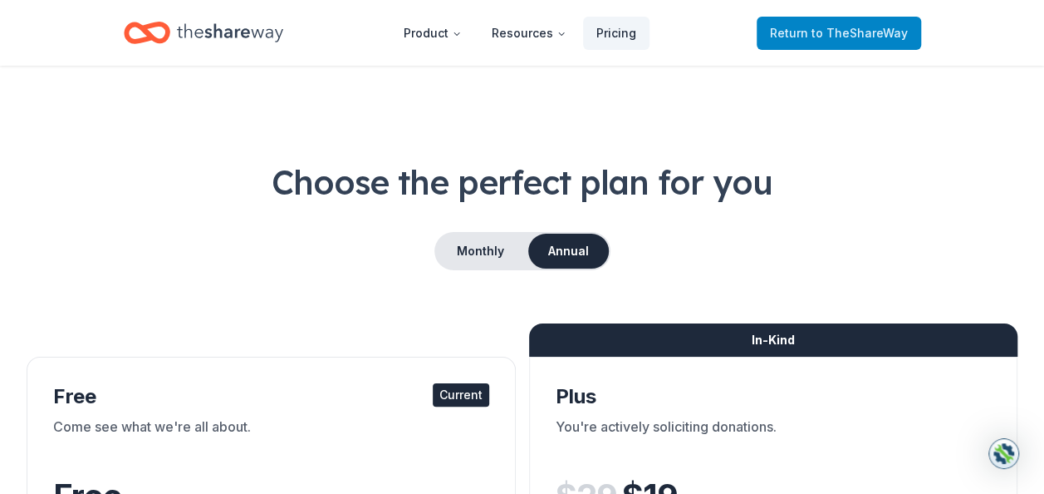 The height and width of the screenshot is (494, 1044). I want to click on div: Come see what we're all about., so click(271, 440).